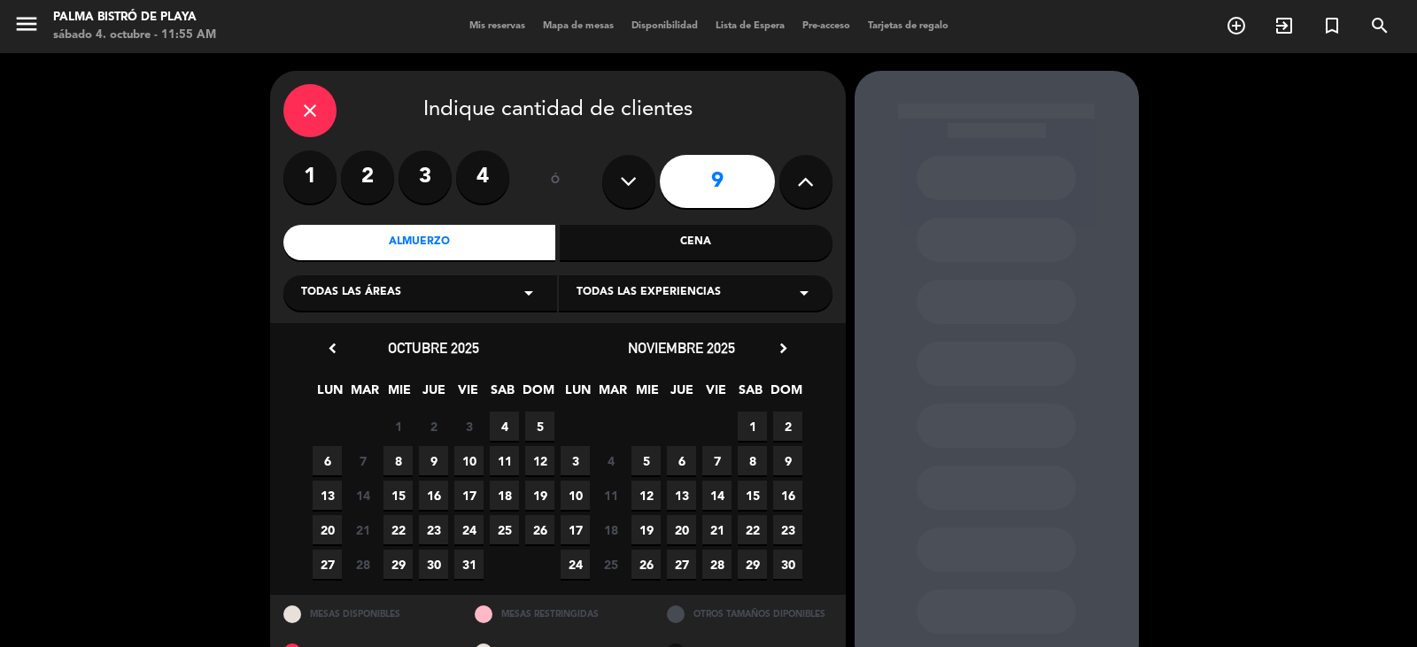  Describe the element at coordinates (366, 614) in the screenshot. I see `div: MESAS DISPONIBLES` at that location.